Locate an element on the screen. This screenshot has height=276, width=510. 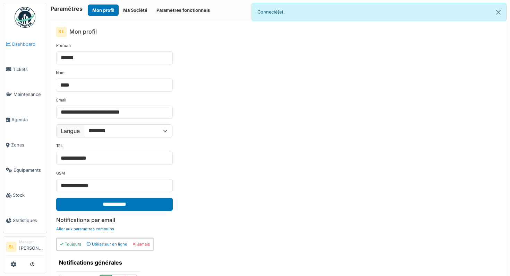
span: Dashboard is located at coordinates (28, 44).